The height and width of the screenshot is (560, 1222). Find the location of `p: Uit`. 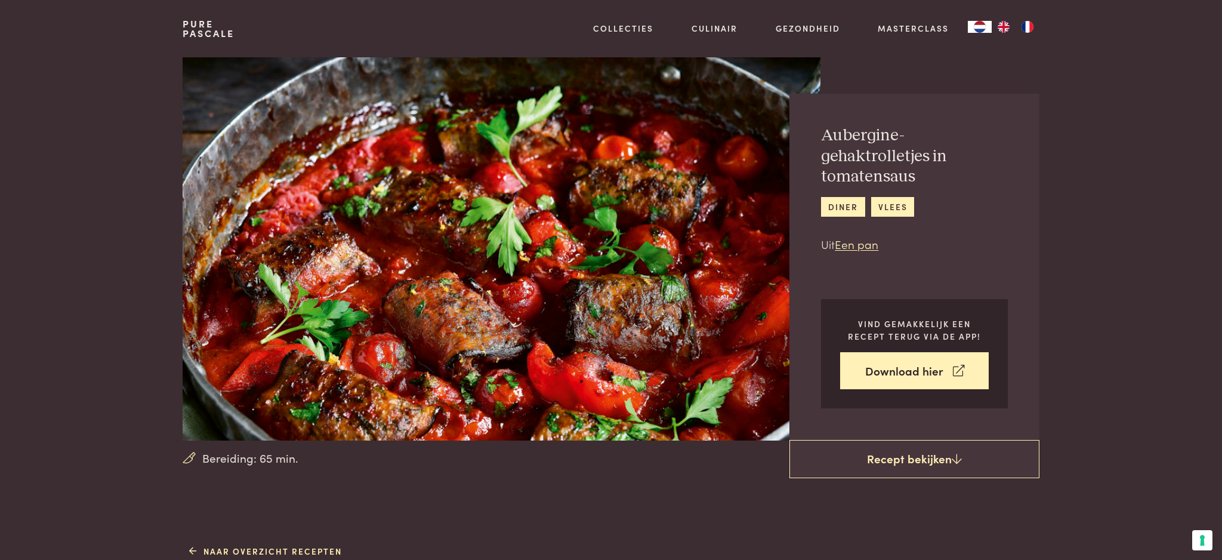

p: Uit is located at coordinates (914, 244).